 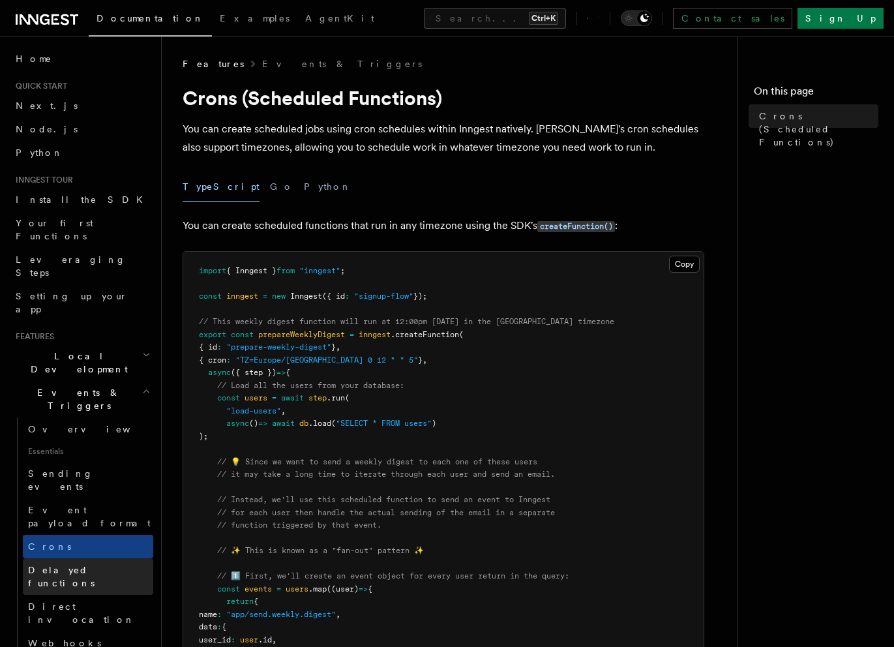 What do you see at coordinates (383, 423) in the screenshot?
I see `span: "SELECT * FROM users"` at bounding box center [383, 423].